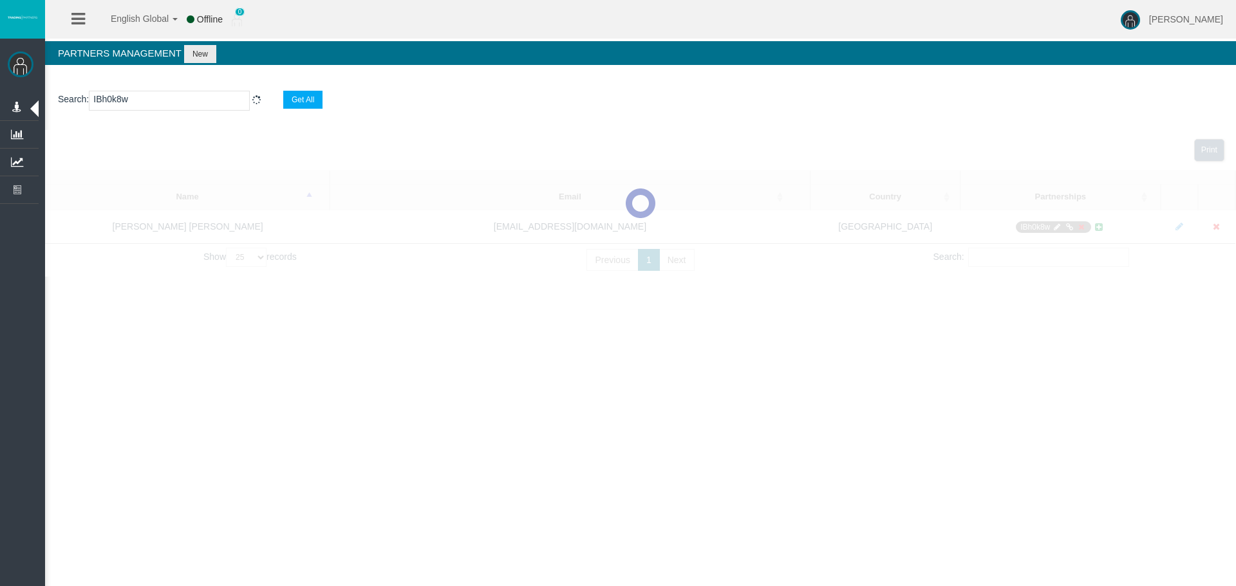 The height and width of the screenshot is (586, 1236). Describe the element at coordinates (237, 20) in the screenshot. I see `img: user_small.png` at that location.